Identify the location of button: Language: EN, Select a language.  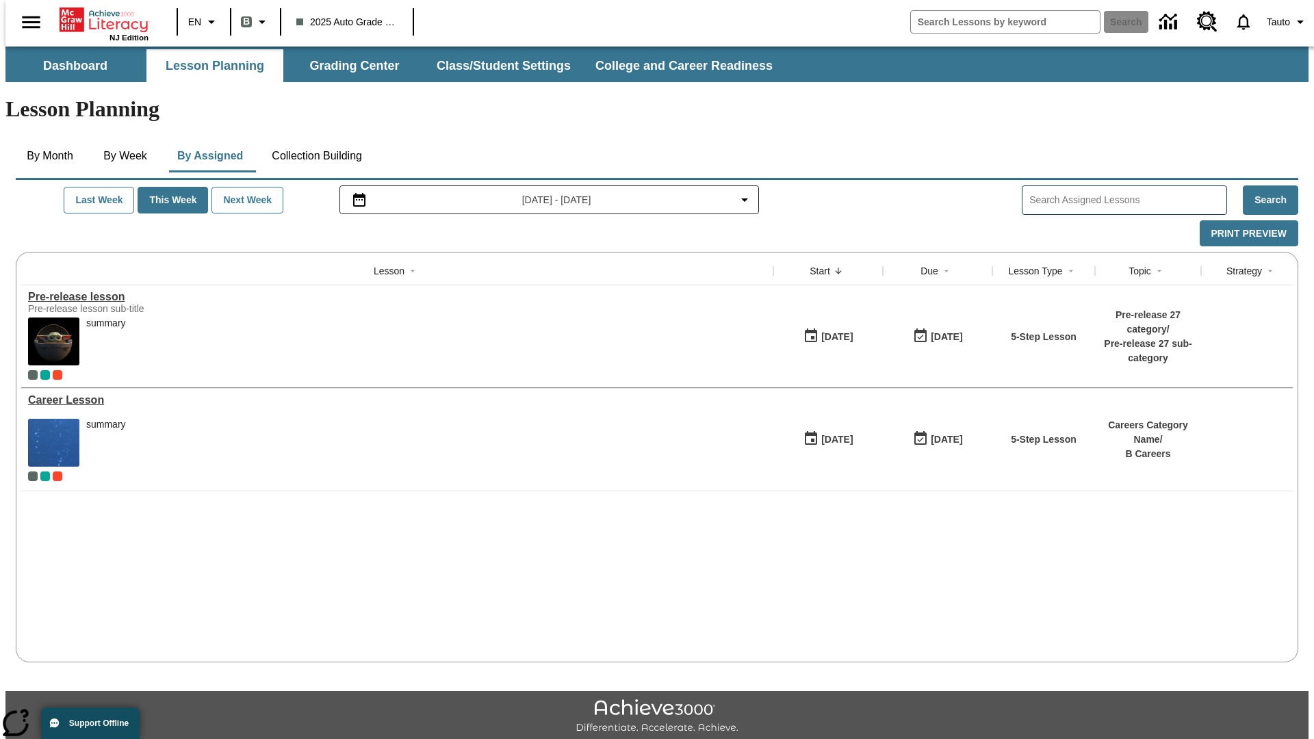
(204, 22).